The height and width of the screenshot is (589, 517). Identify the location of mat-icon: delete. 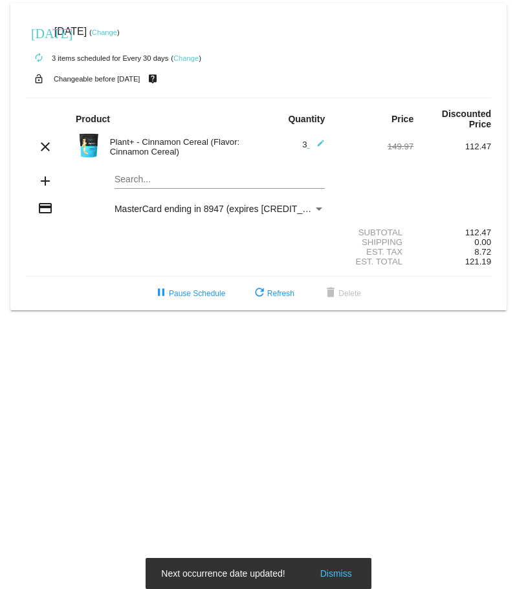
(331, 294).